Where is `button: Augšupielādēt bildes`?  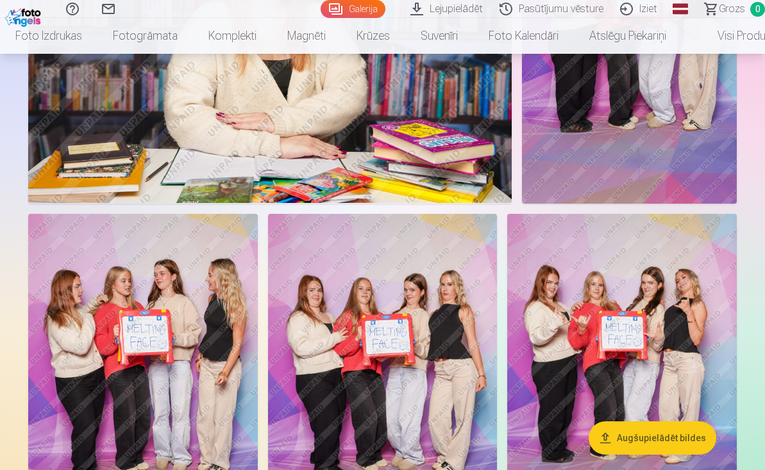 button: Augšupielādēt bildes is located at coordinates (652, 438).